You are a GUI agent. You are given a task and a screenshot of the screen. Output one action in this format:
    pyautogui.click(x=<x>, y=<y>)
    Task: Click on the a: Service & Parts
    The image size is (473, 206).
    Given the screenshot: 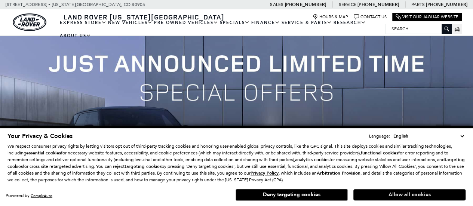 What is the action you would take?
    pyautogui.click(x=307, y=22)
    